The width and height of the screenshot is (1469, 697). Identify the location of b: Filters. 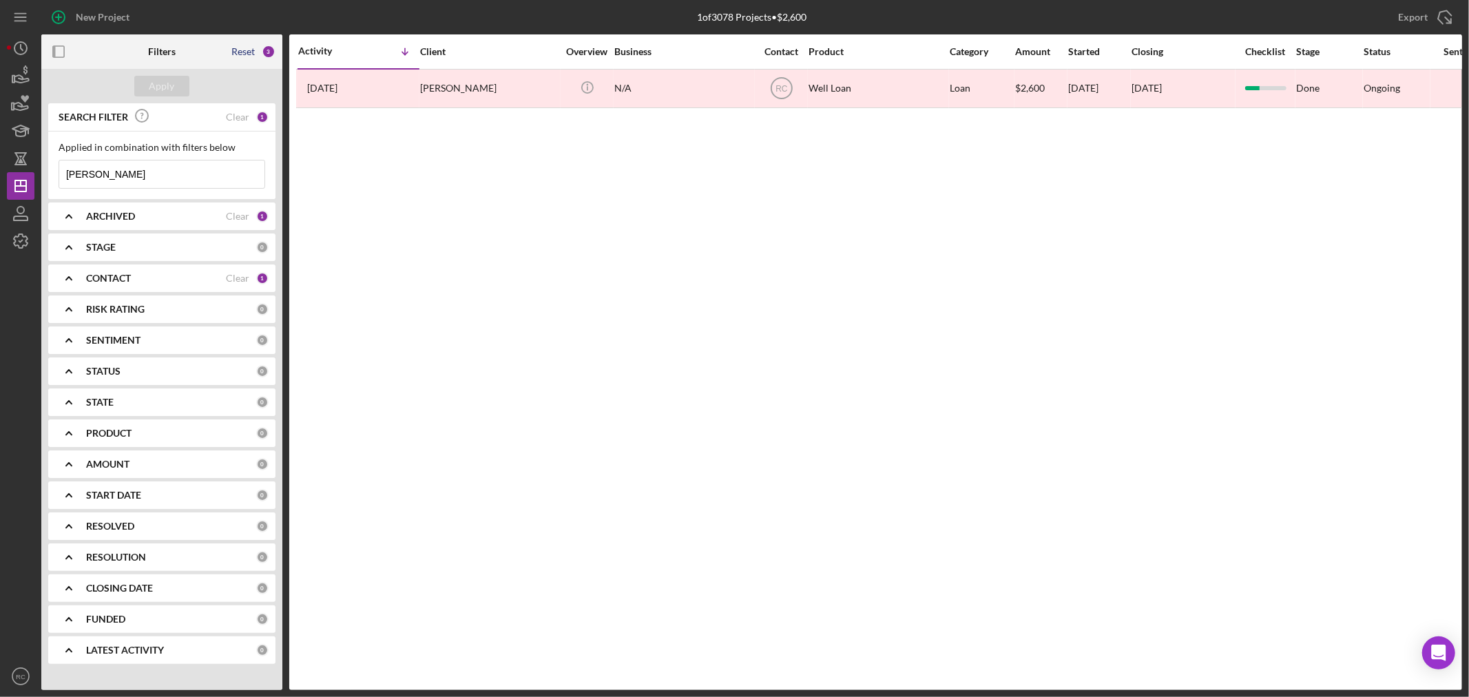
(162, 52).